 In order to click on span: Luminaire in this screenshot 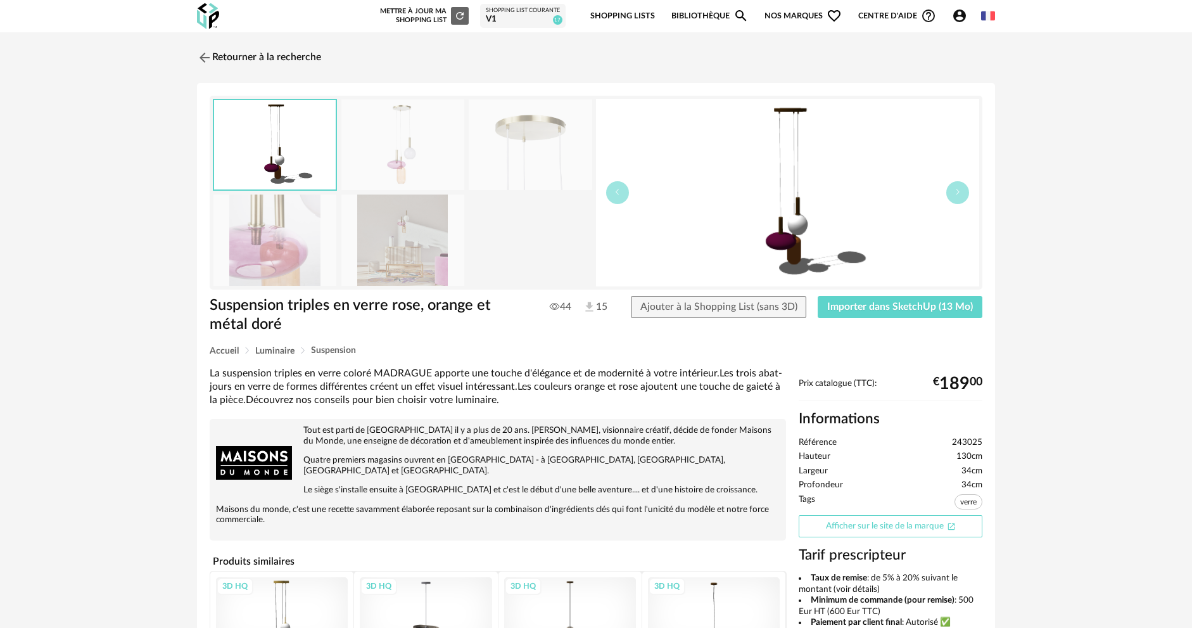, I will do `click(275, 351)`.